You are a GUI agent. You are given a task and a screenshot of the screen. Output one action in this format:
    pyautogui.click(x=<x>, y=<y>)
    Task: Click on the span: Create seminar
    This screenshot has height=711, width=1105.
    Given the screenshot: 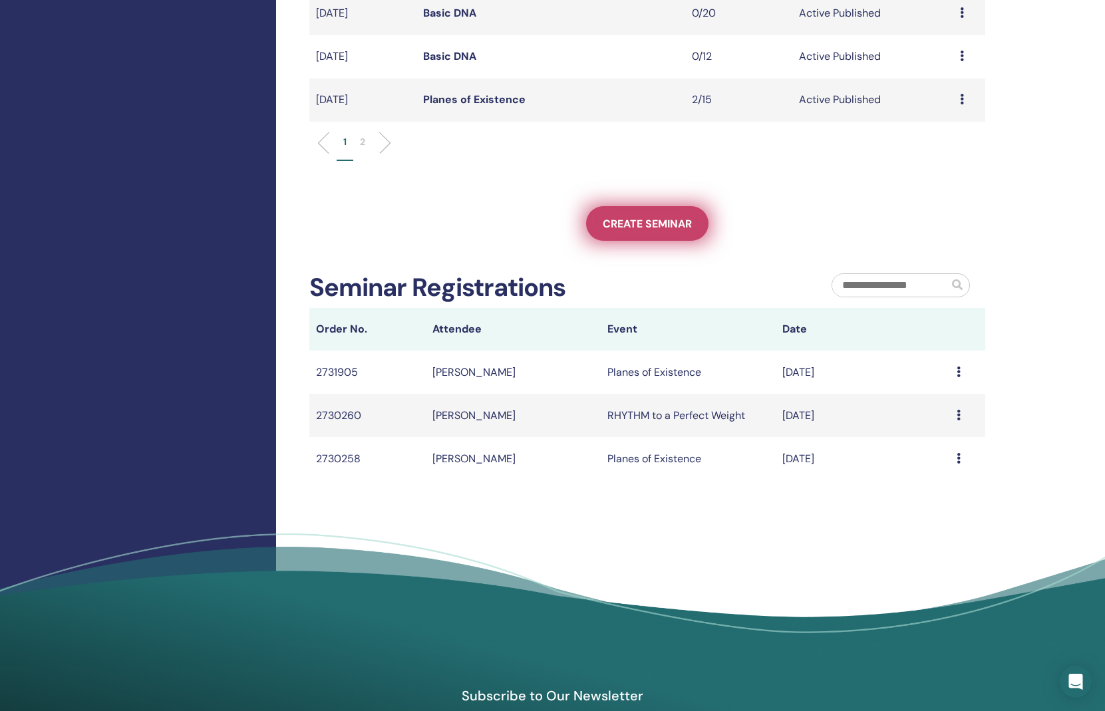 What is the action you would take?
    pyautogui.click(x=647, y=224)
    